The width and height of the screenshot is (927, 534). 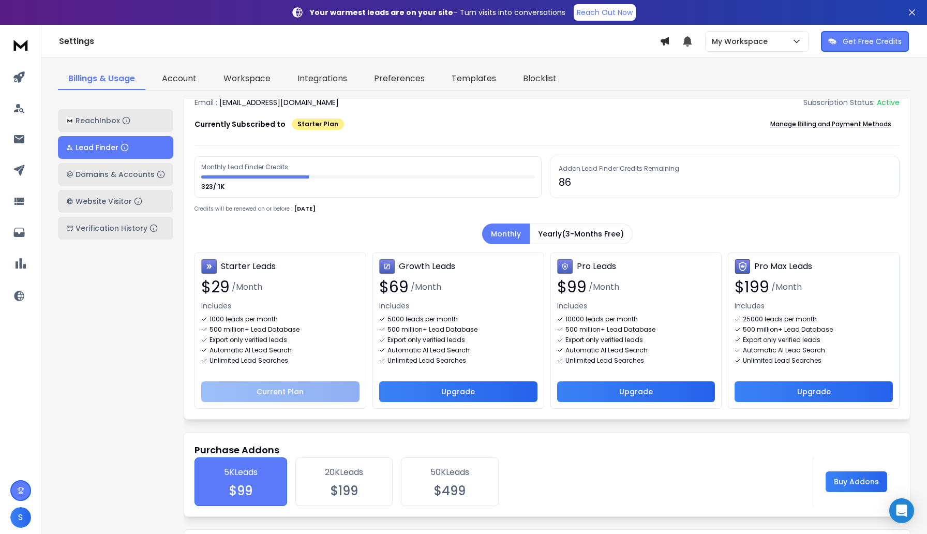 I want to click on span: $ 199, so click(x=751, y=287).